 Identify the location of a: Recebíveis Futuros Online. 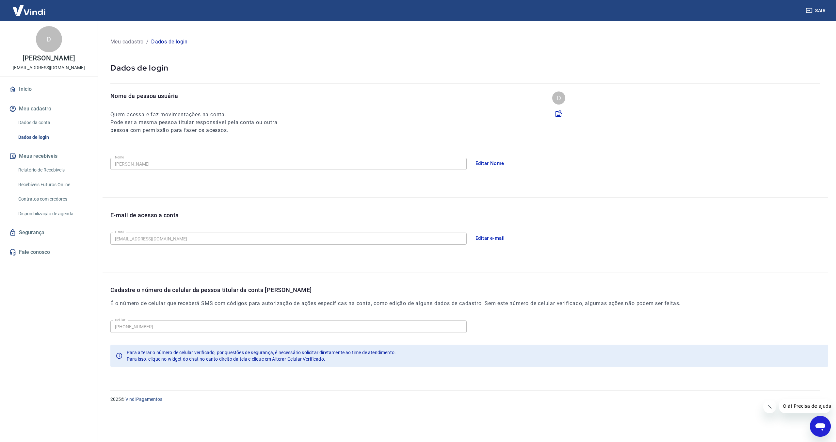
(53, 184).